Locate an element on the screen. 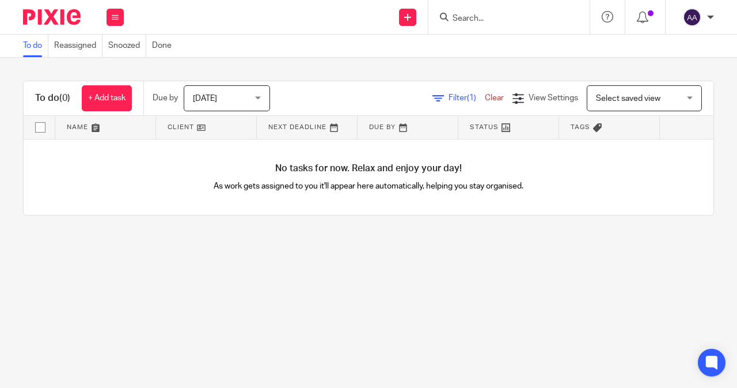 The image size is (737, 388). span: Select saved view is located at coordinates (628, 98).